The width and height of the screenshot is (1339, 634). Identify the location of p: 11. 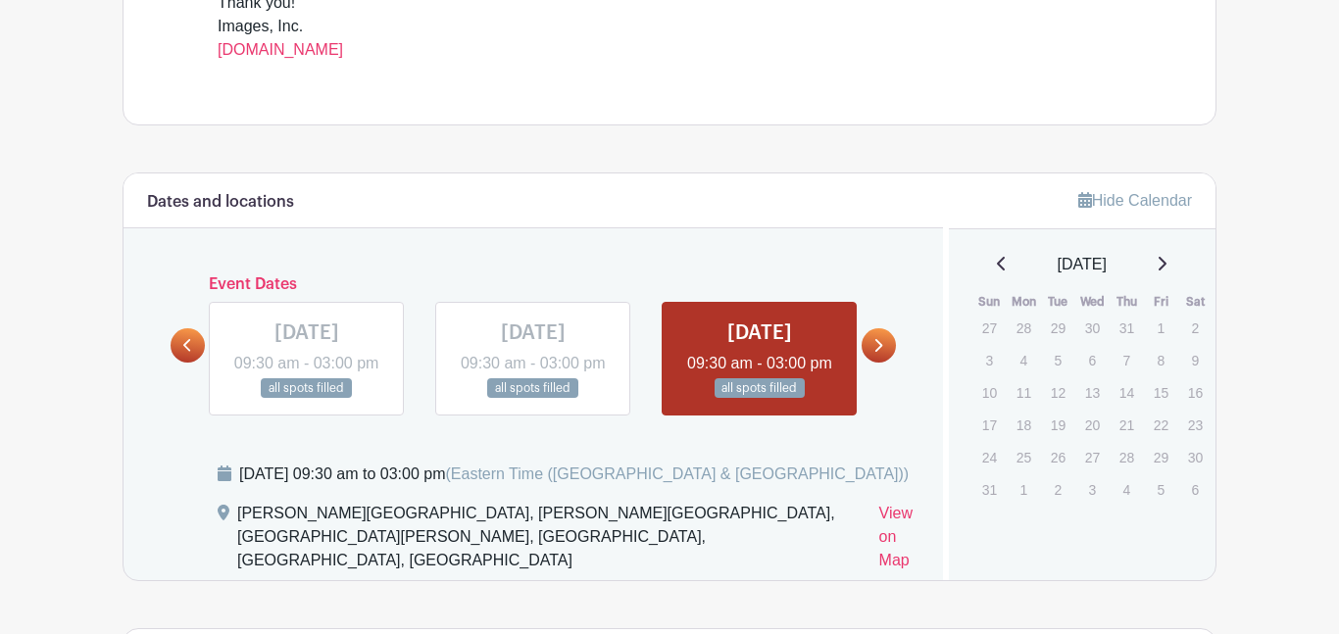
(1023, 392).